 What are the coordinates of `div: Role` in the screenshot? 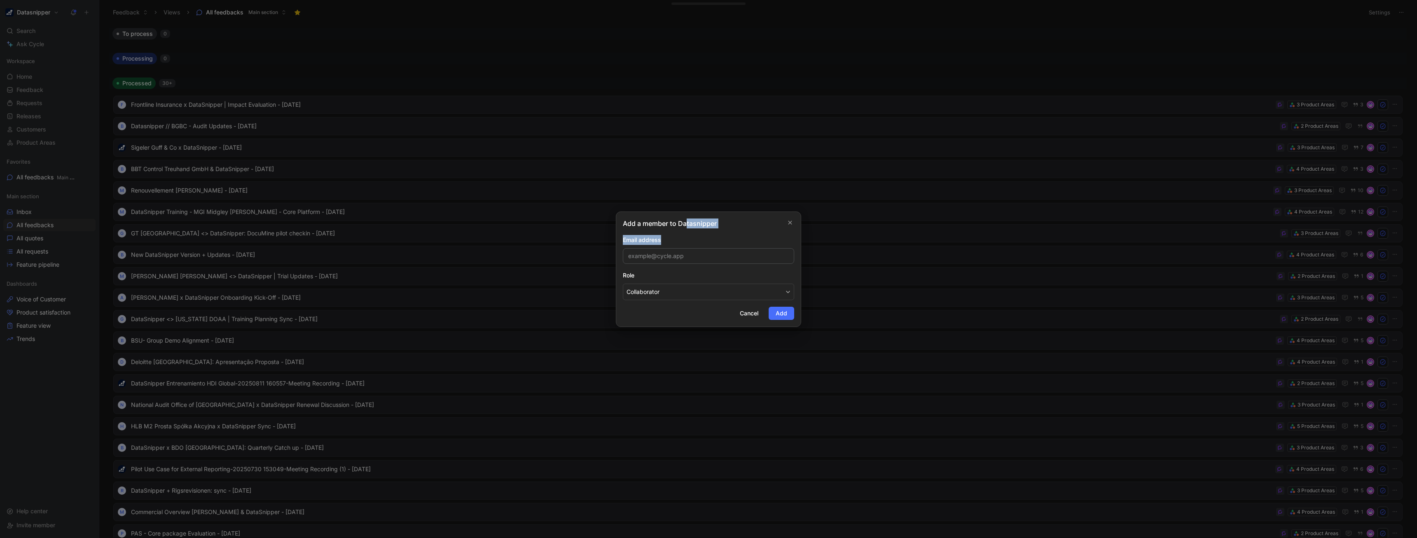 It's located at (709, 275).